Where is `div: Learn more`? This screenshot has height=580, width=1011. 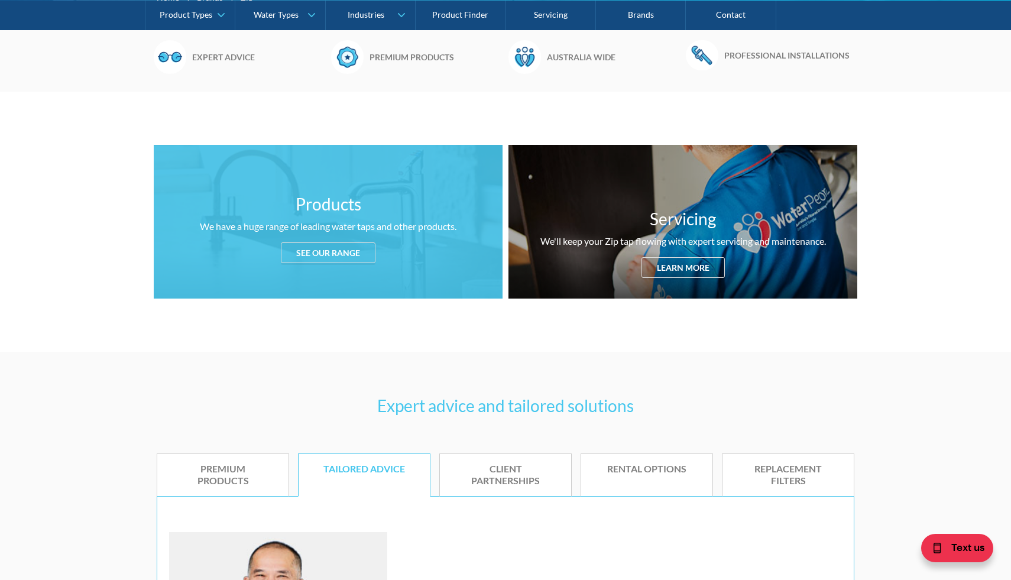 div: Learn more is located at coordinates (683, 267).